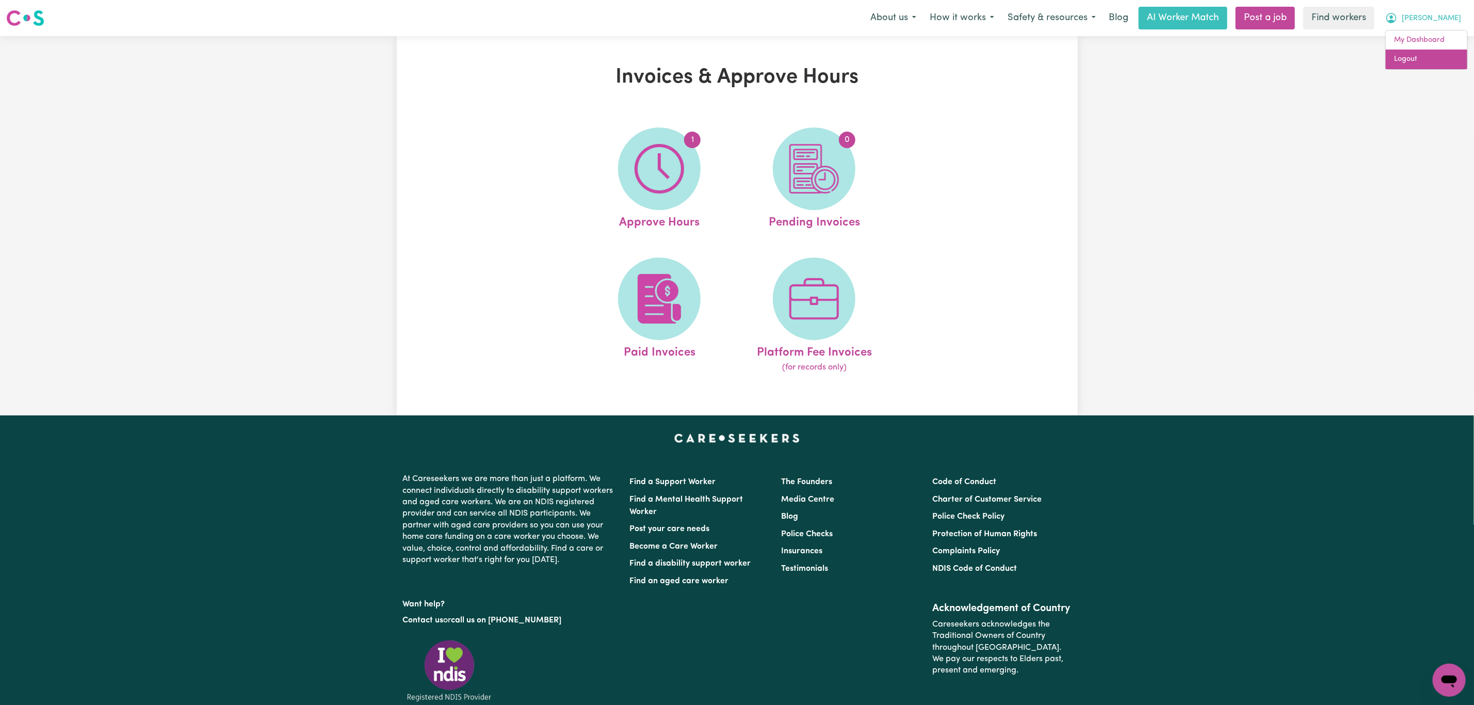  Describe the element at coordinates (814, 316) in the screenshot. I see `a: Platform Fee Invoices(for records only)` at that location.